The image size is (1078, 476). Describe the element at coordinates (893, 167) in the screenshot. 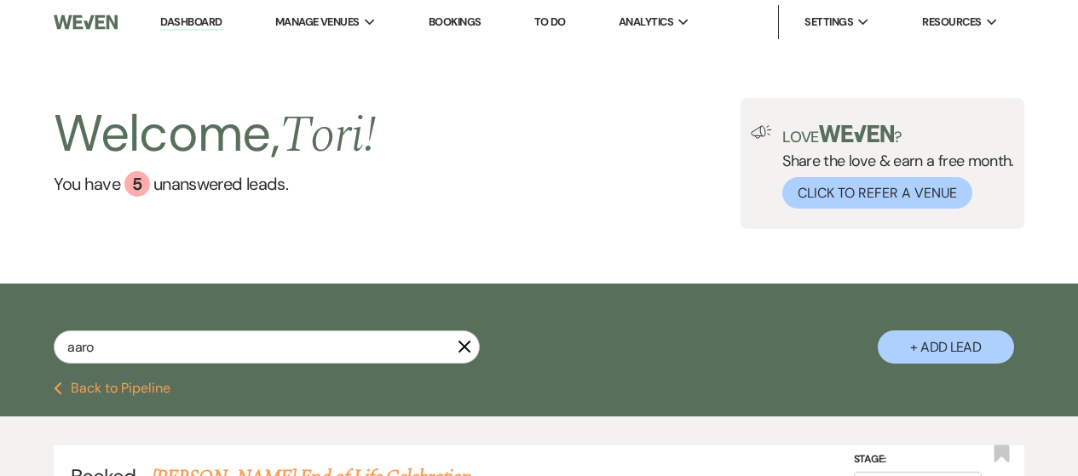

I see `div: Share the love & earn a free month.` at that location.